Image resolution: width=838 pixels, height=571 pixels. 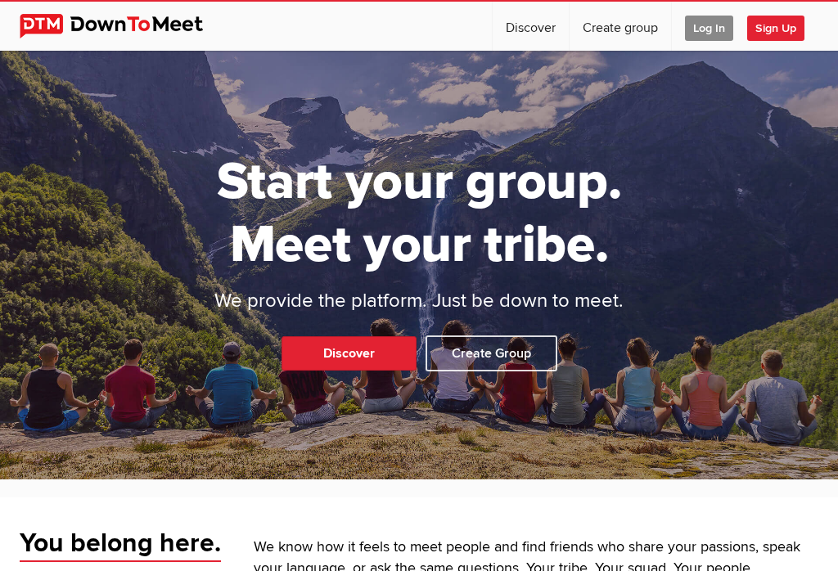 What do you see at coordinates (124, 26) in the screenshot?
I see `img: DownToMeet` at bounding box center [124, 26].